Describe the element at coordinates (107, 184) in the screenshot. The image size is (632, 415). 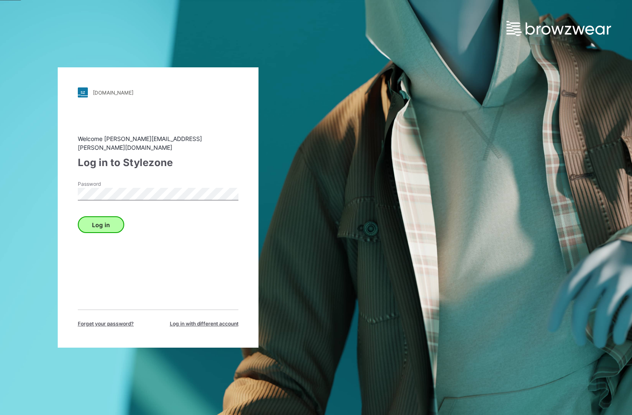
I see `label: Password` at that location.